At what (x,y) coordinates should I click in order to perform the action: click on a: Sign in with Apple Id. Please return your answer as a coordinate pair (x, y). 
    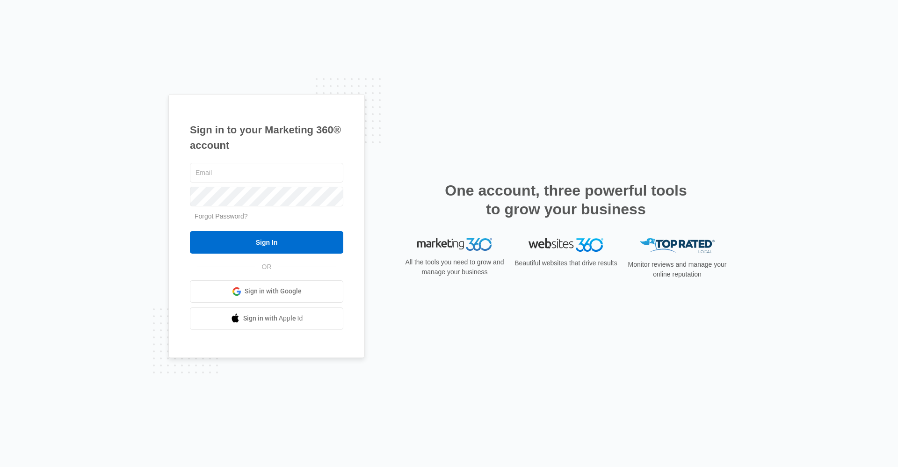
    Looking at the image, I should click on (267, 319).